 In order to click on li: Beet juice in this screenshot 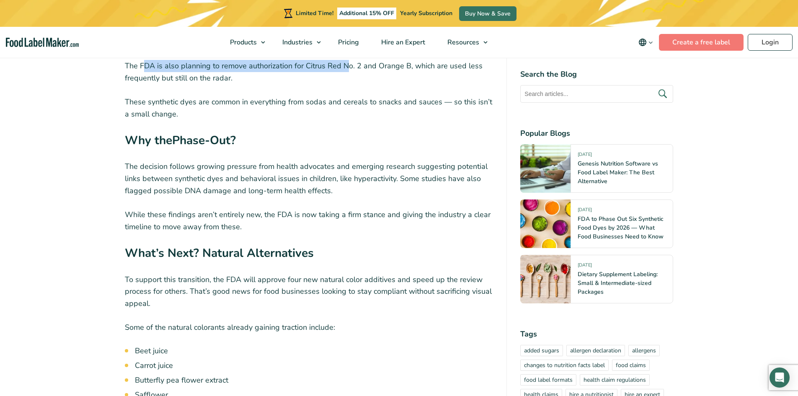, I will do `click(314, 351)`.